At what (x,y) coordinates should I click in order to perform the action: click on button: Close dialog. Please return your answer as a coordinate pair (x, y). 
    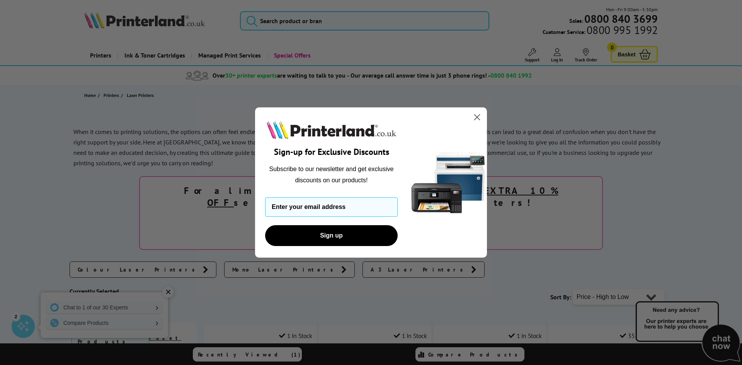
    Looking at the image, I should click on (477, 117).